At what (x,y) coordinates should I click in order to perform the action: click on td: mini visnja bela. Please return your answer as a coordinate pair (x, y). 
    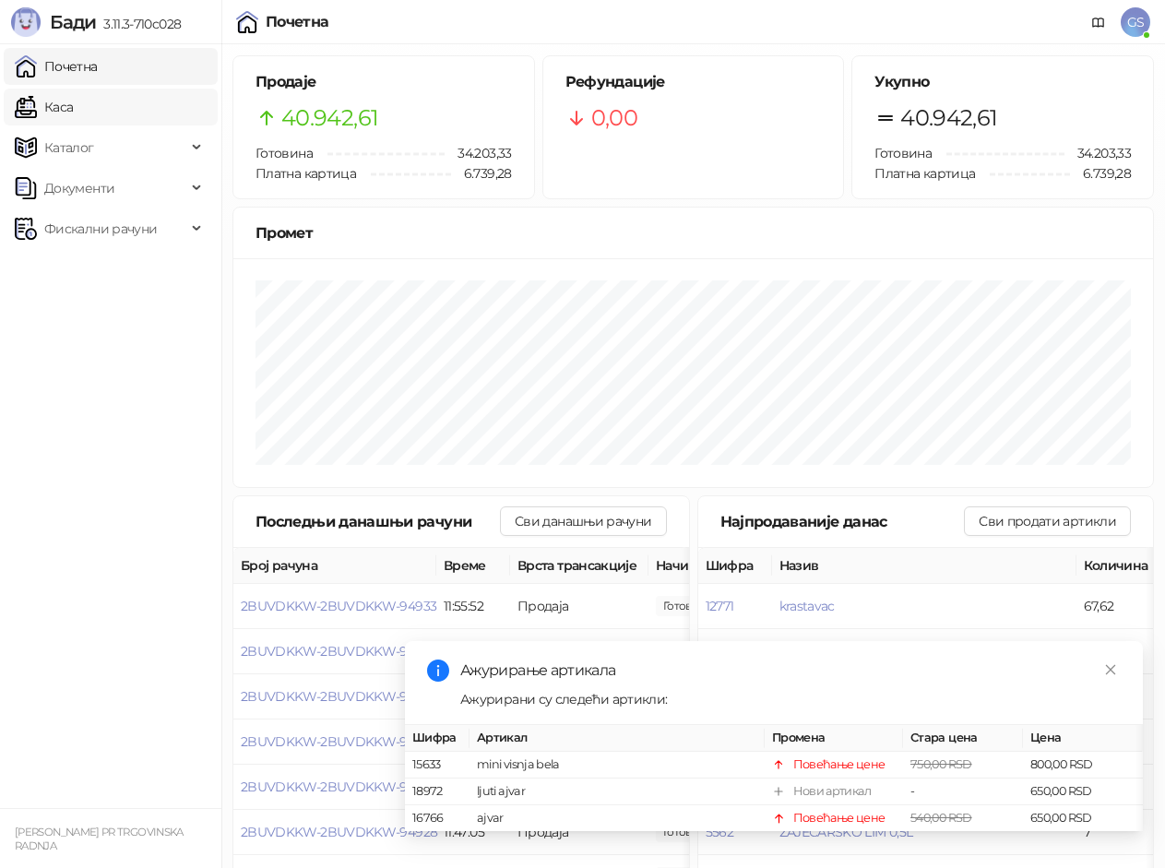
    Looking at the image, I should click on (617, 764).